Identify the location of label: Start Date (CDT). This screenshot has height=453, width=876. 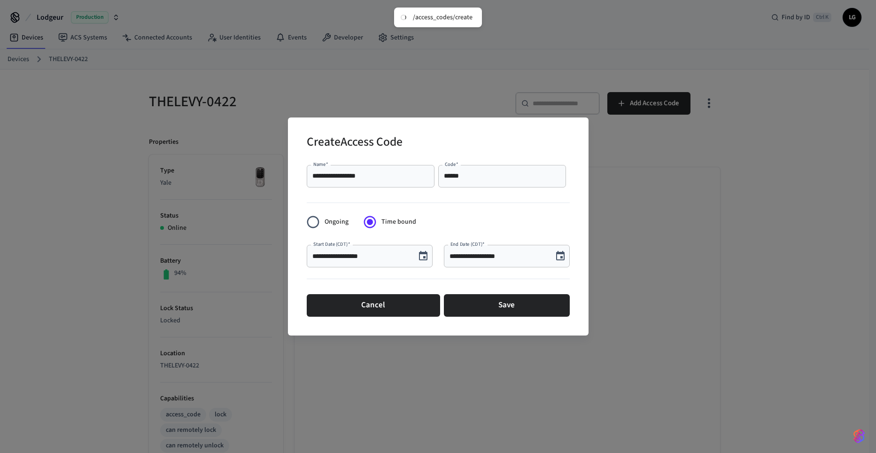
(331, 244).